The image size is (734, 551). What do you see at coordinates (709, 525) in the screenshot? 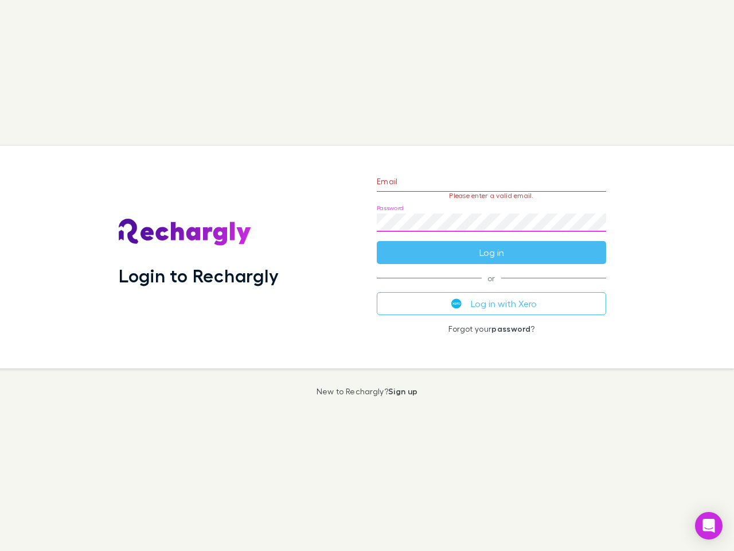
I see `div: Open Intercom Messenger` at bounding box center [709, 525].